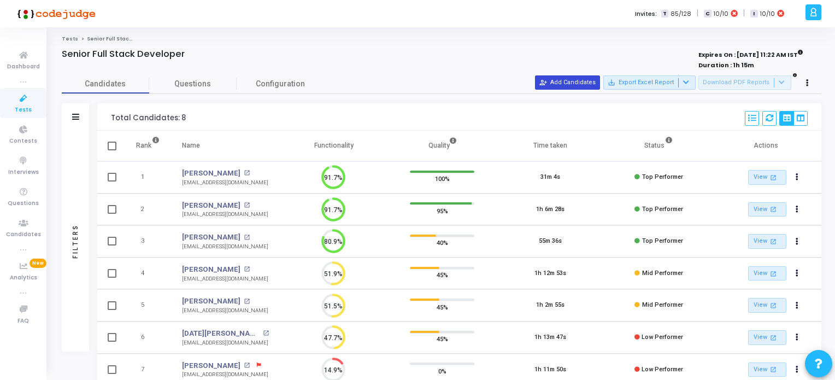 This screenshot has height=380, width=835. Describe the element at coordinates (611, 82) in the screenshot. I see `mat-icon: save_alt` at that location.